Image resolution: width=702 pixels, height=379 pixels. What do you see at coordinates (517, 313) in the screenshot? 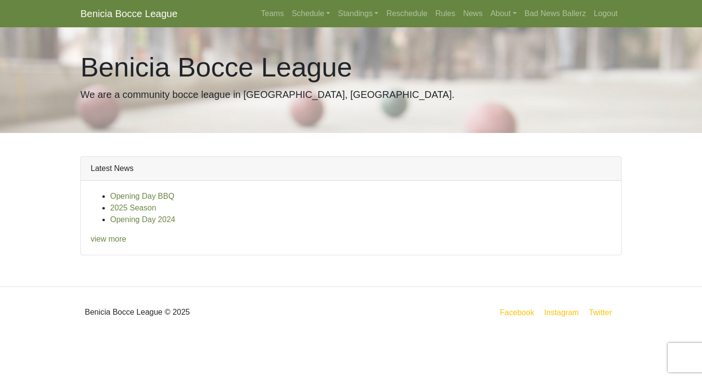
I see `a: Facebook` at bounding box center [517, 313].